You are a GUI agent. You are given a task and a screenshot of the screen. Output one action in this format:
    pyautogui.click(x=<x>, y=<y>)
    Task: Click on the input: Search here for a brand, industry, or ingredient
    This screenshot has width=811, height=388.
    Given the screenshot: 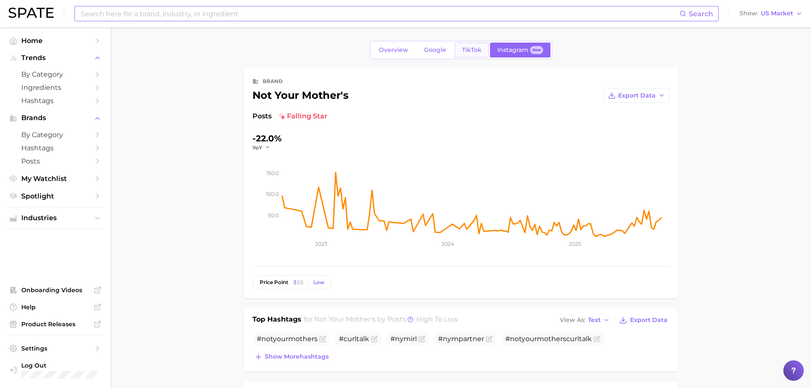 What is the action you would take?
    pyautogui.click(x=380, y=14)
    